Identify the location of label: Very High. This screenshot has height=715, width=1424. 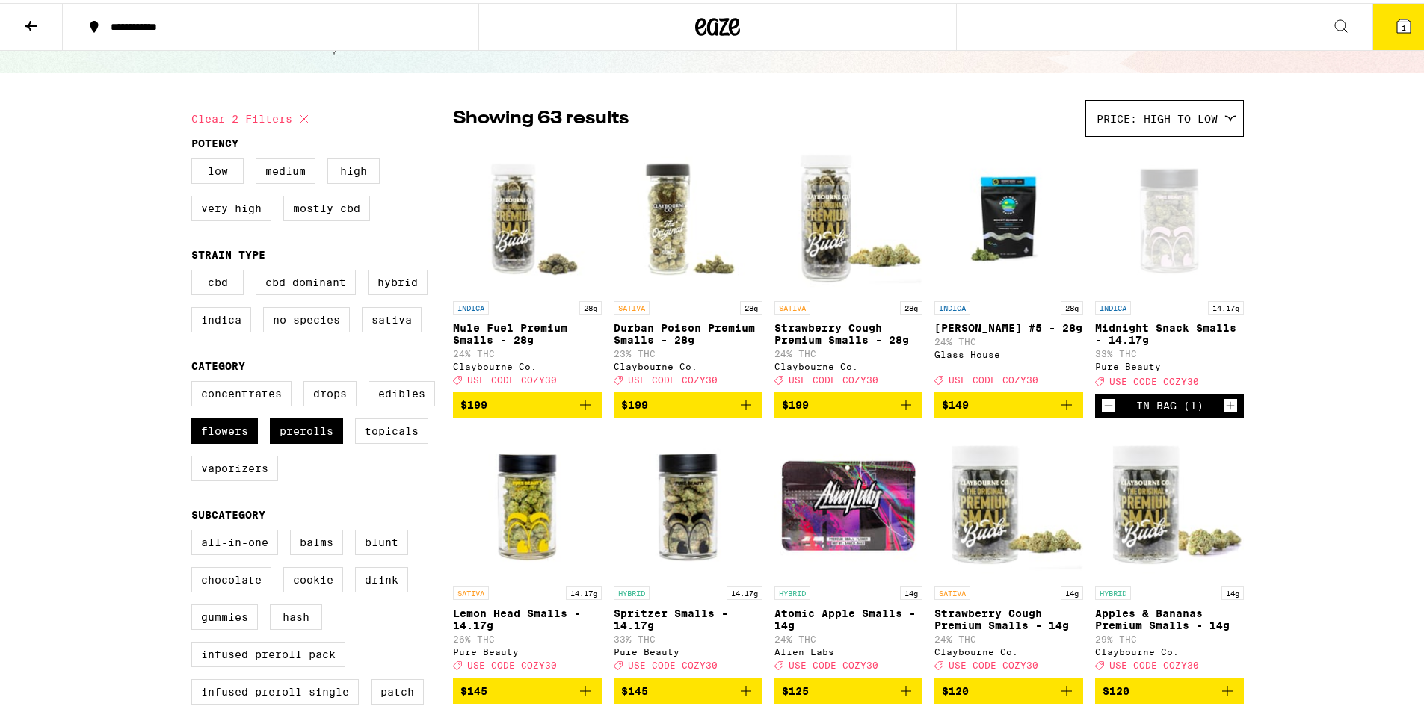
(231, 206).